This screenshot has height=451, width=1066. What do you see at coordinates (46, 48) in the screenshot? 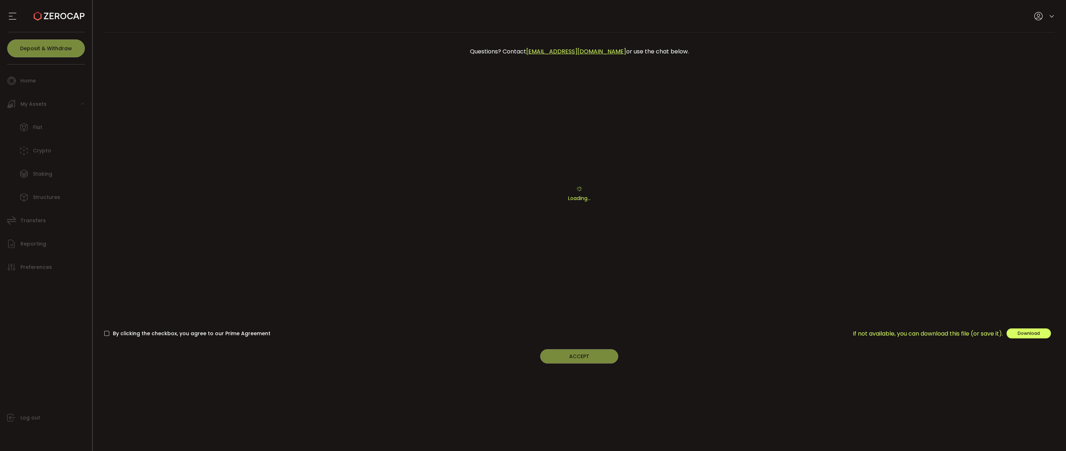
I see `span: Deposit & Withdraw` at bounding box center [46, 48].